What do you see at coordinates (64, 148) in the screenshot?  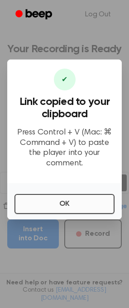 I see `p: Press Control + V (Mac: ⌘ Command + V) to paste the player into your comment.` at bounding box center [64, 148].